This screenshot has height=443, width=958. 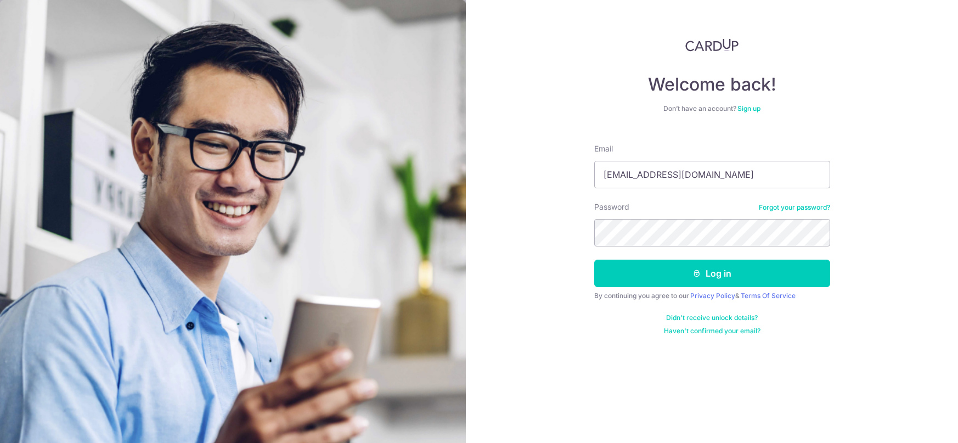 I want to click on div: By continuing you agree to our &, so click(x=712, y=296).